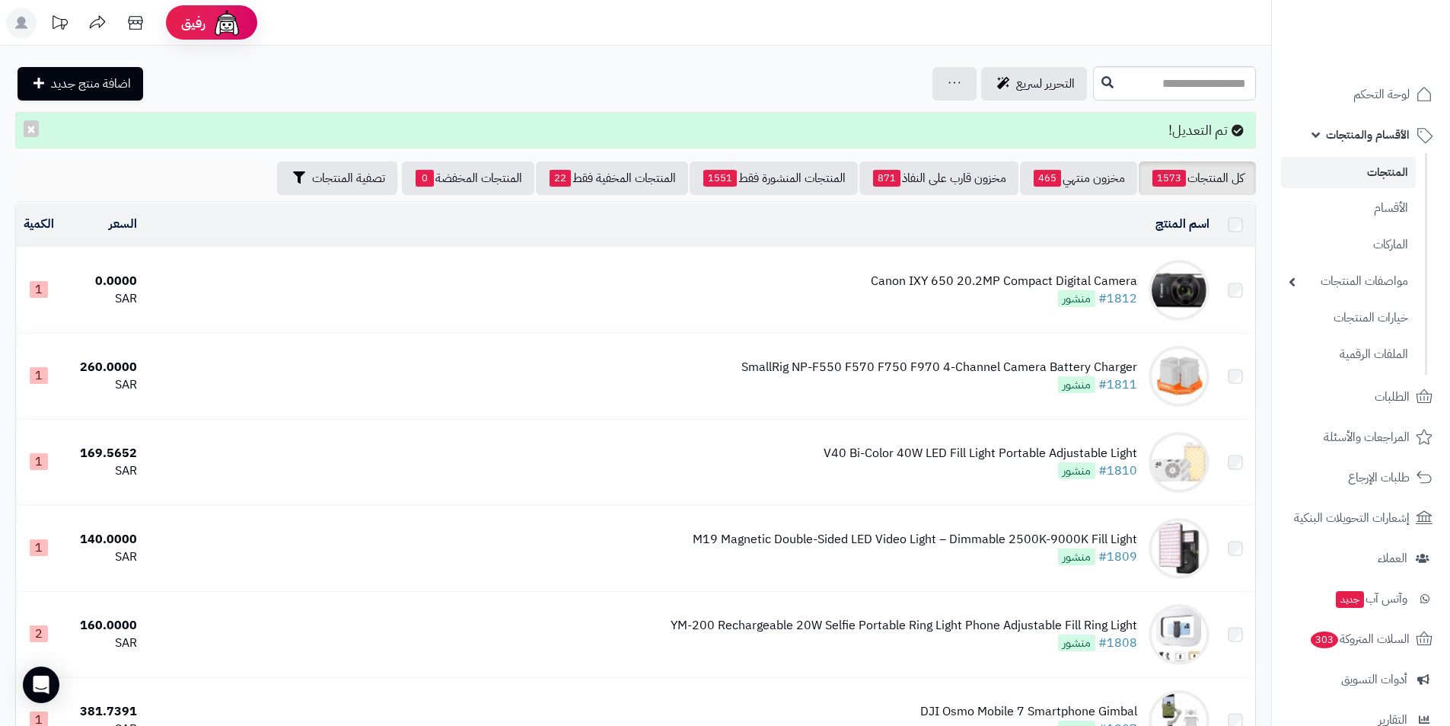 This screenshot has height=726, width=1450. What do you see at coordinates (102, 711) in the screenshot?
I see `div: 381.7391` at bounding box center [102, 711].